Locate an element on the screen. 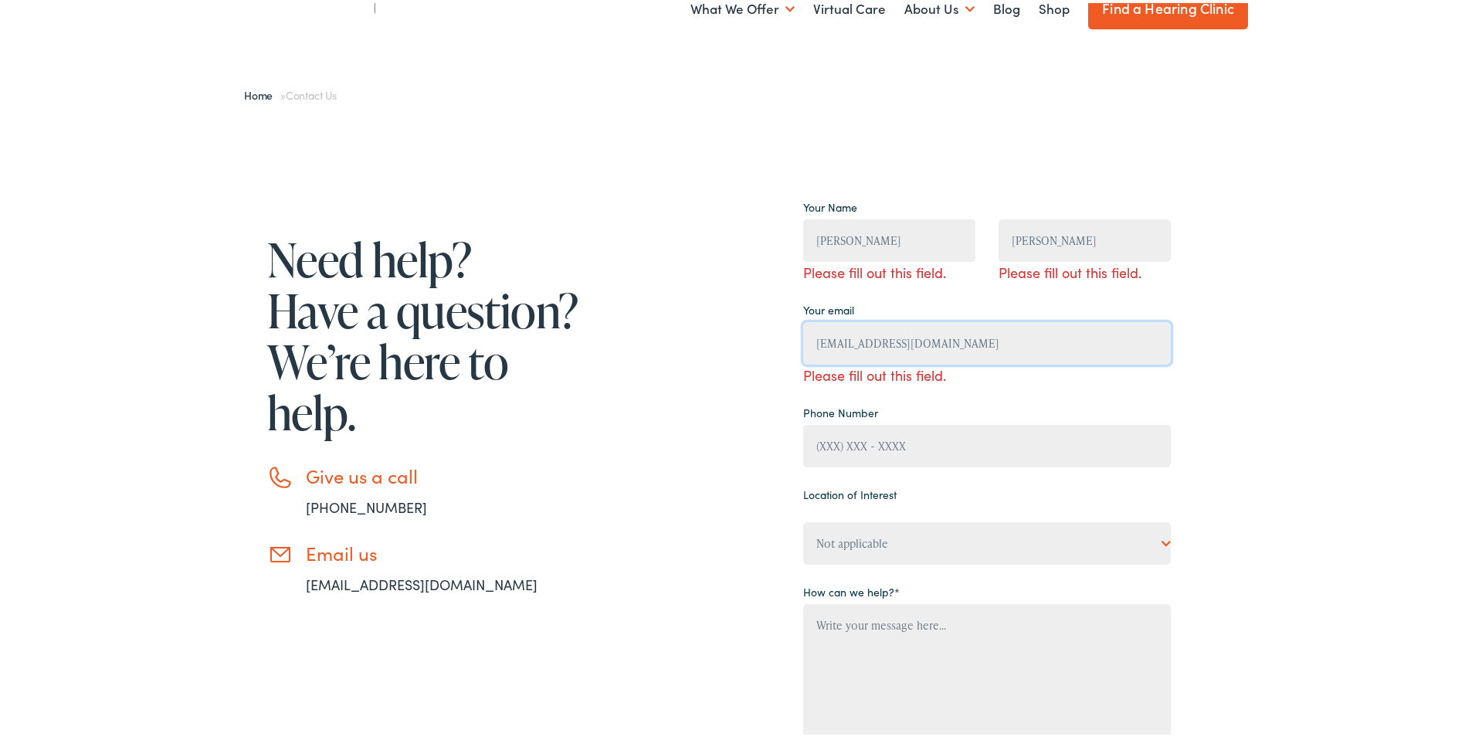 This screenshot has height=737, width=1465. h3: Email us is located at coordinates (445, 550).